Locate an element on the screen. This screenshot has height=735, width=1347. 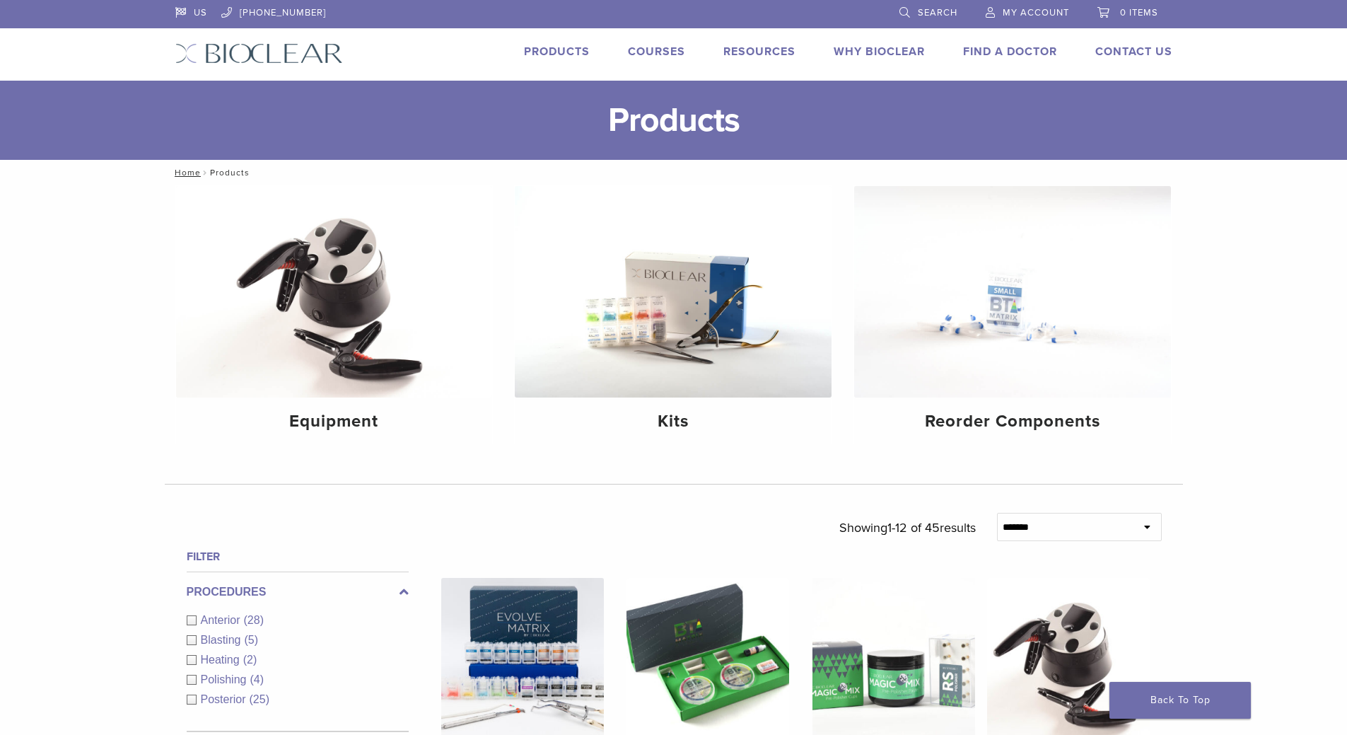
a: Kits is located at coordinates (673, 315).